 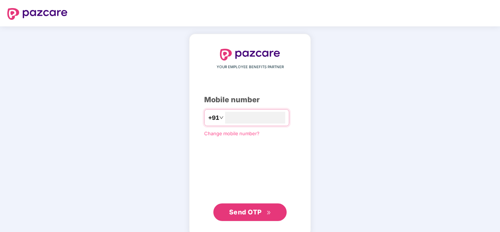 What do you see at coordinates (231, 133) in the screenshot?
I see `a: Change mobile number?` at bounding box center [231, 133].